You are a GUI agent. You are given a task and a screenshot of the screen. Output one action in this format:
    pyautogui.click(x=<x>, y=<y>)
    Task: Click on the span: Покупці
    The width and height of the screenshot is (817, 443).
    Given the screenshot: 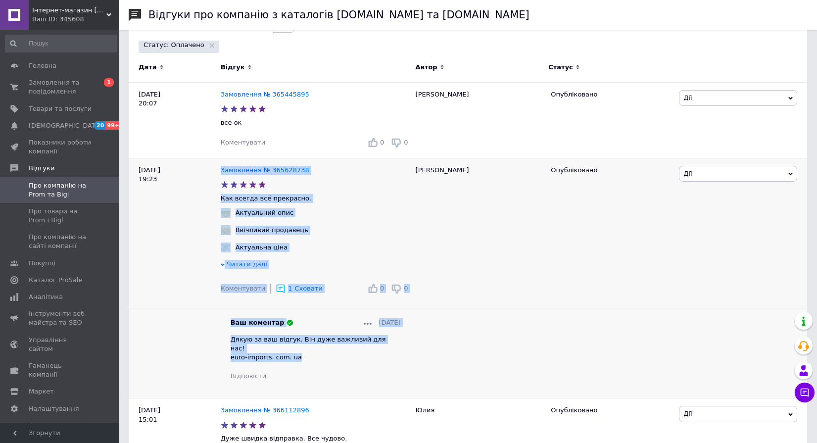 What is the action you would take?
    pyautogui.click(x=42, y=263)
    